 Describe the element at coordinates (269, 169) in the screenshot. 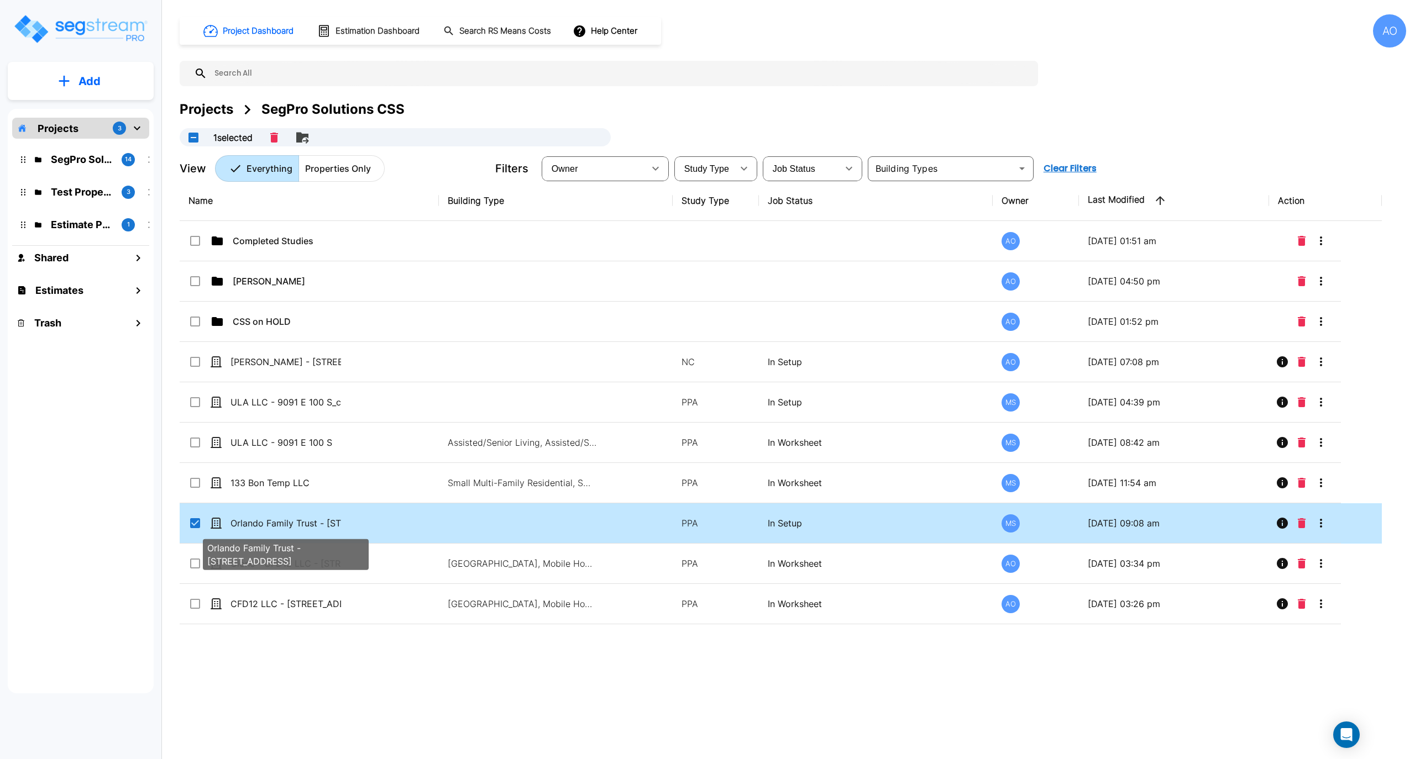

I see `p: Everything` at that location.